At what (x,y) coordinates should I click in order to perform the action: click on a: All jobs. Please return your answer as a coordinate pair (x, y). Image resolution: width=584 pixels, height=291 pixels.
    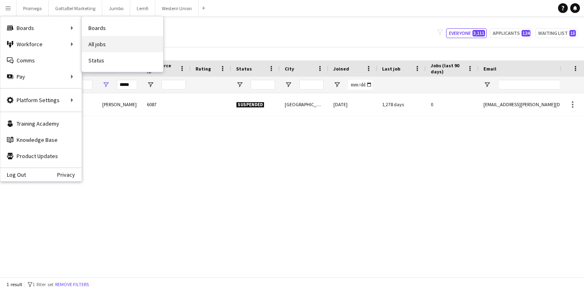
    Looking at the image, I should click on (122, 44).